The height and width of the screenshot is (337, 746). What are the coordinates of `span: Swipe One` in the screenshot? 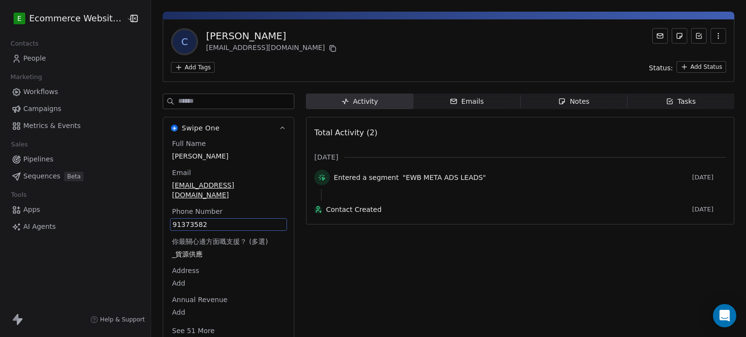 It's located at (200, 128).